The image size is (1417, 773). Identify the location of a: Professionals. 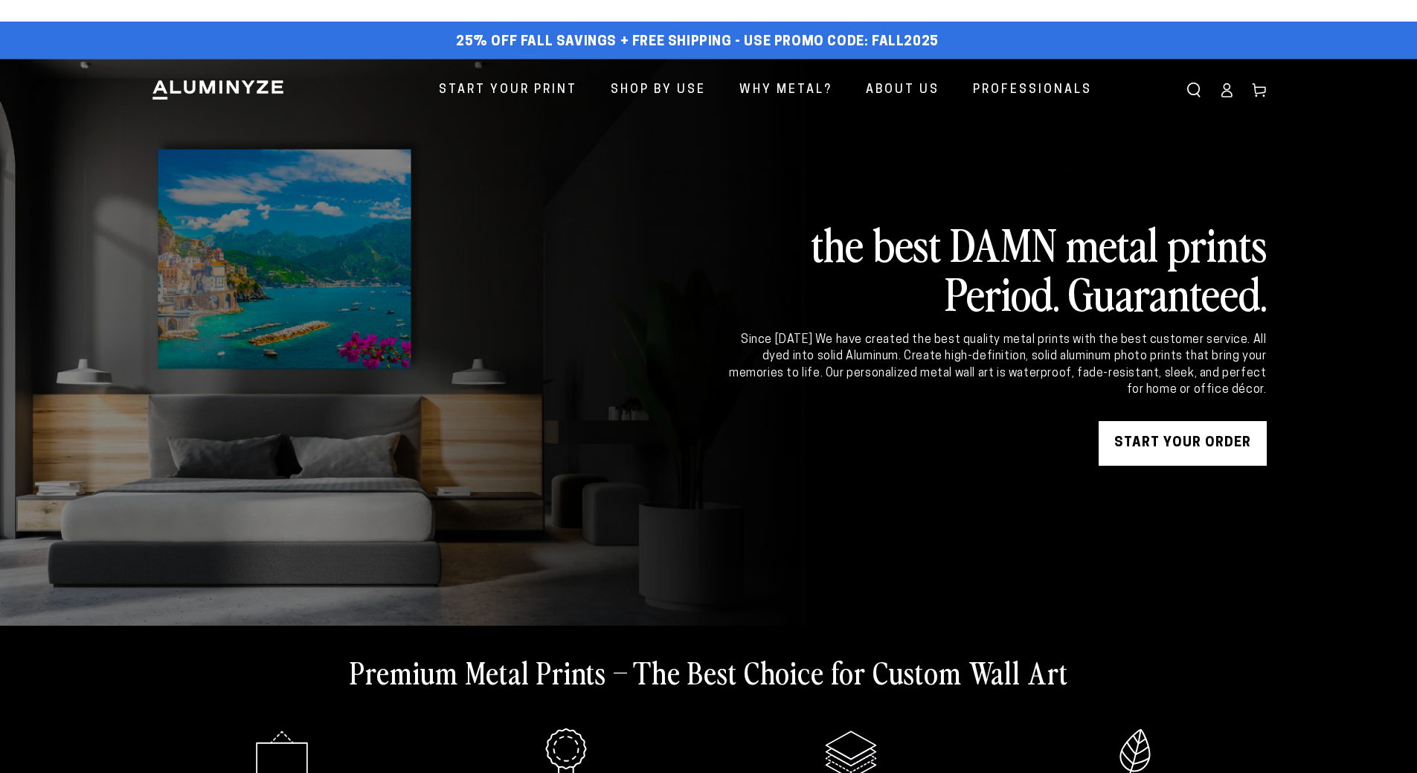
(1032, 90).